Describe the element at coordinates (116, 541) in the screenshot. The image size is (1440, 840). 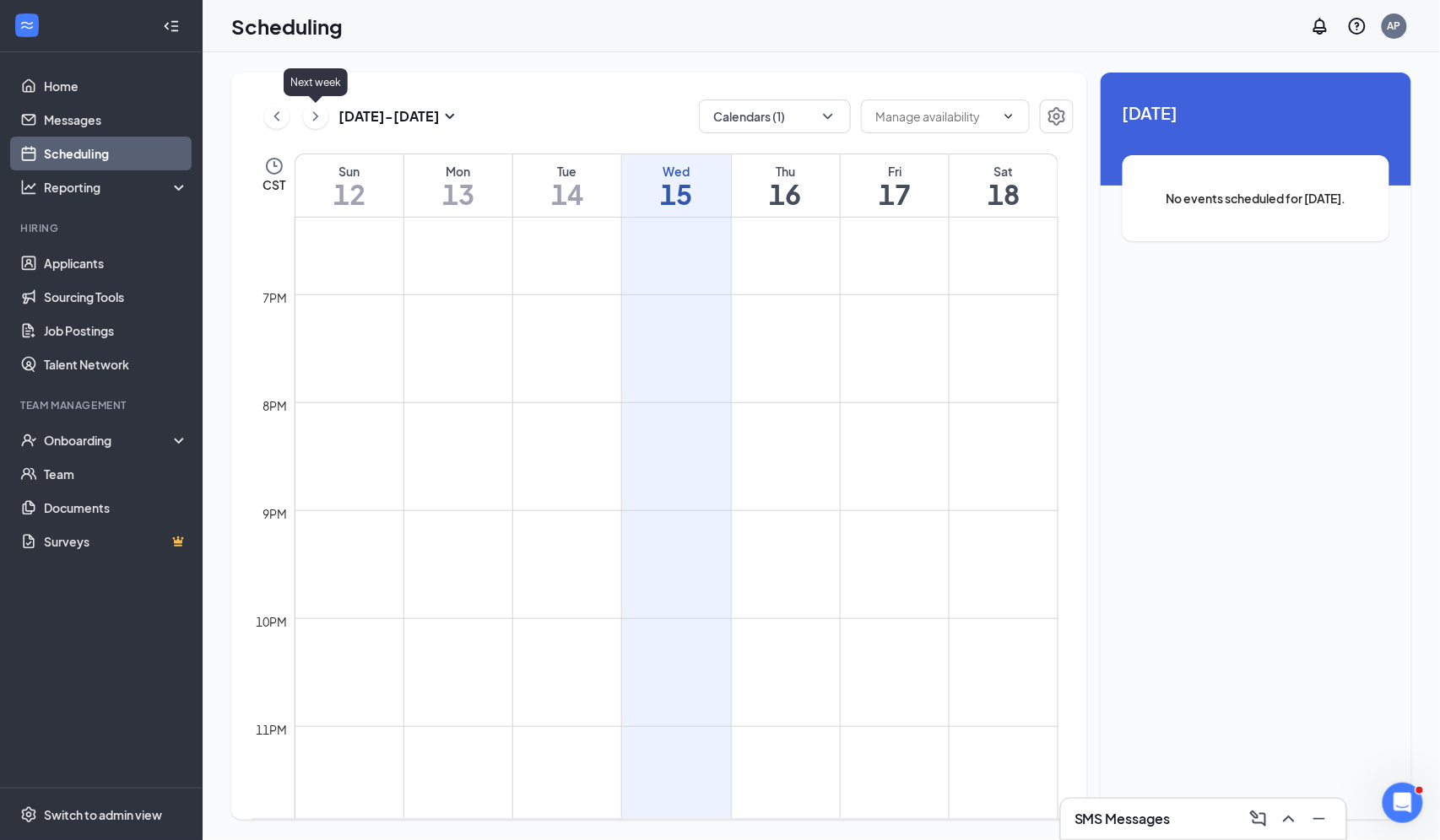
I see `a: SurveysCrown` at that location.